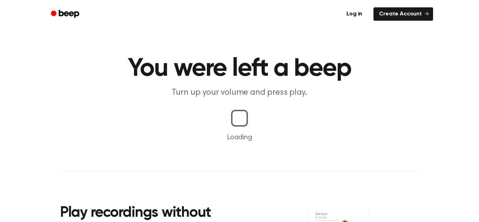 The width and height of the screenshot is (479, 222). Describe the element at coordinates (240, 69) in the screenshot. I see `h1: You were left a beep` at that location.